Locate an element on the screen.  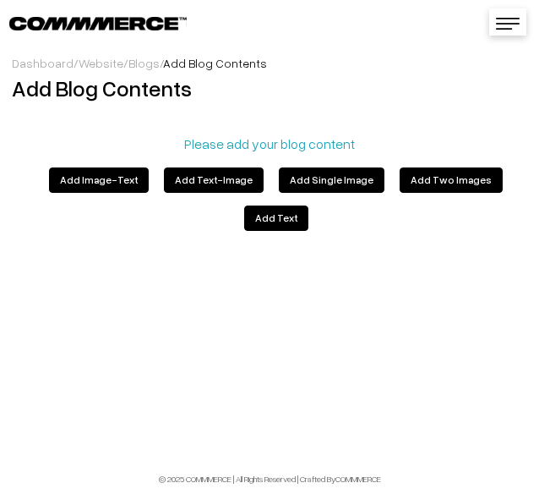
img: COMMMERCE is located at coordinates (98, 23).